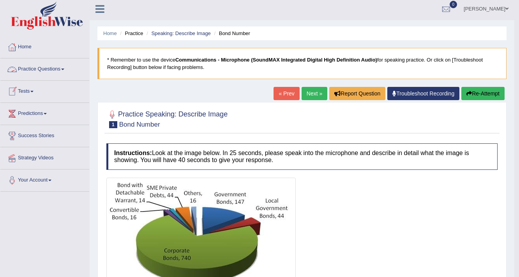  I want to click on a: Success Stories, so click(45, 135).